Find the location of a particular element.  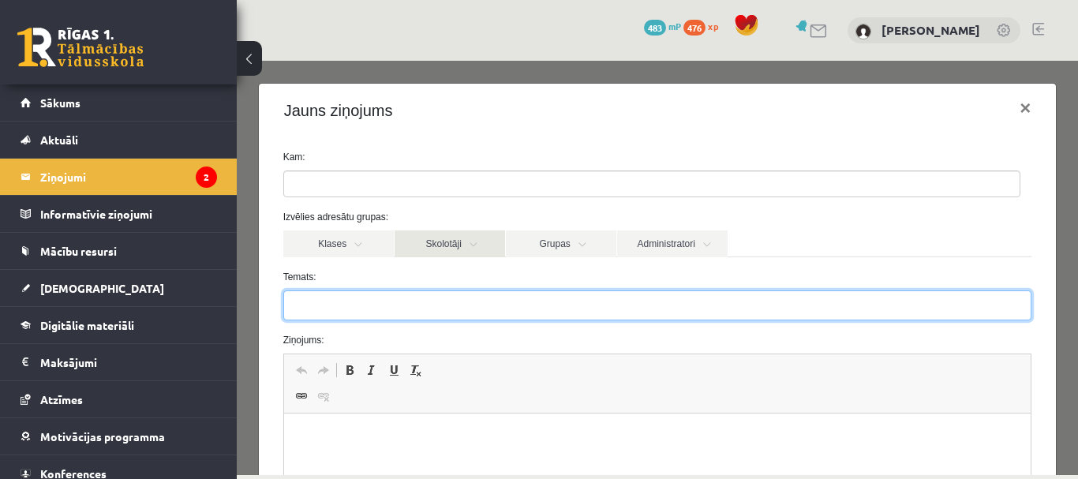

span: Atzīmes is located at coordinates (62, 399).